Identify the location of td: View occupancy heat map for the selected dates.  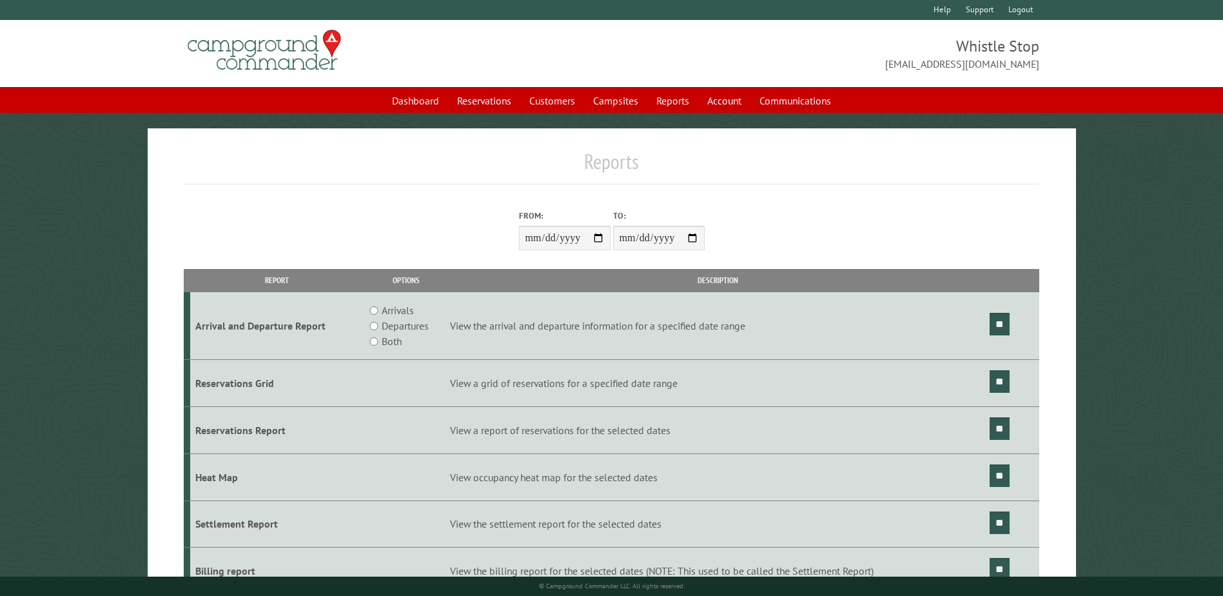
(717, 476).